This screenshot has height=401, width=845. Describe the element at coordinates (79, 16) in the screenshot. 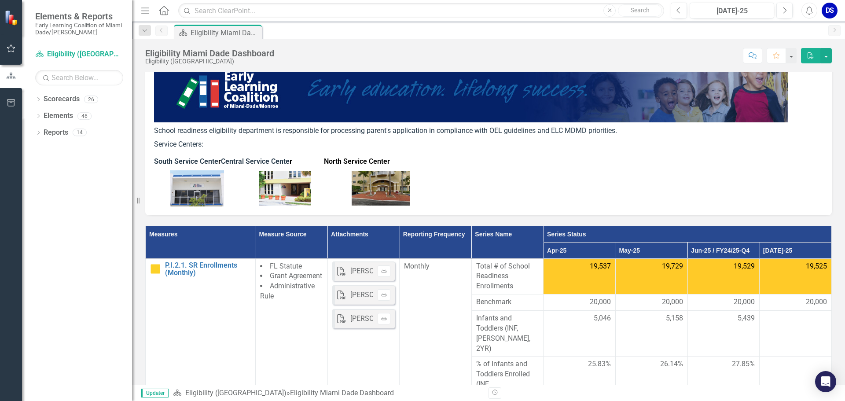

I see `span: Elements & Reports` at that location.